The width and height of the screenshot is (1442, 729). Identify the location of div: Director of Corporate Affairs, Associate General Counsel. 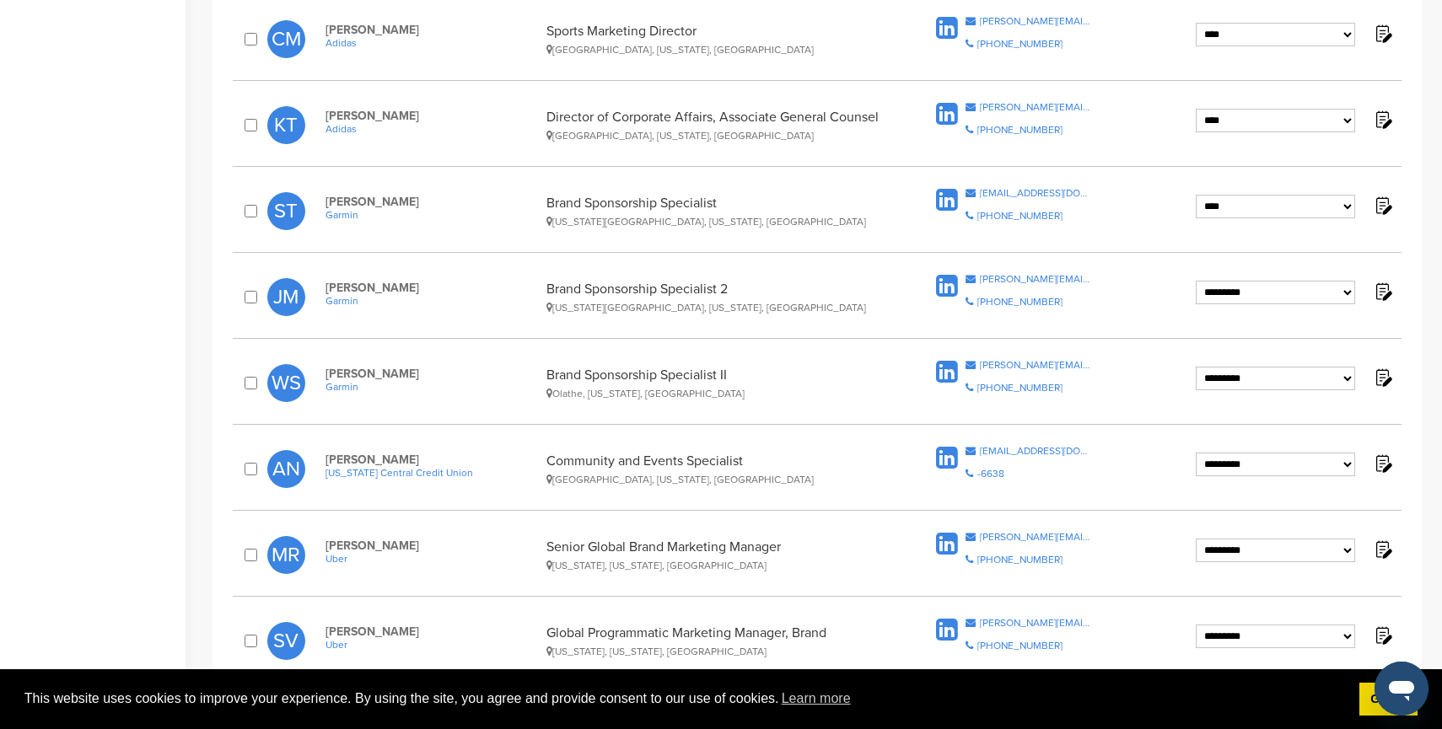
(712, 125).